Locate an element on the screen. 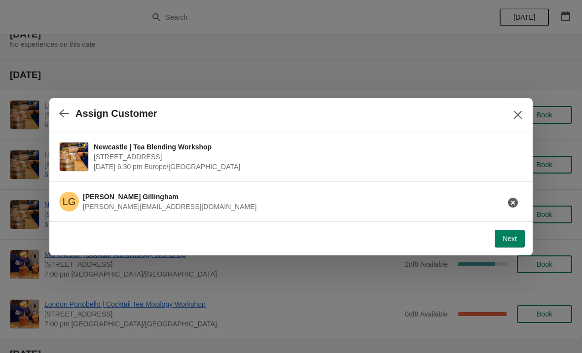 The height and width of the screenshot is (353, 582). button: Close is located at coordinates (518, 115).